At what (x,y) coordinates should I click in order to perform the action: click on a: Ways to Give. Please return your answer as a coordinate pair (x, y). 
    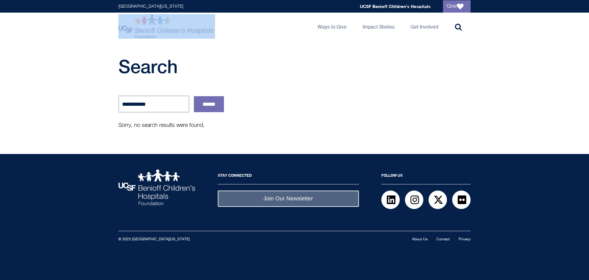
    Looking at the image, I should click on (332, 26).